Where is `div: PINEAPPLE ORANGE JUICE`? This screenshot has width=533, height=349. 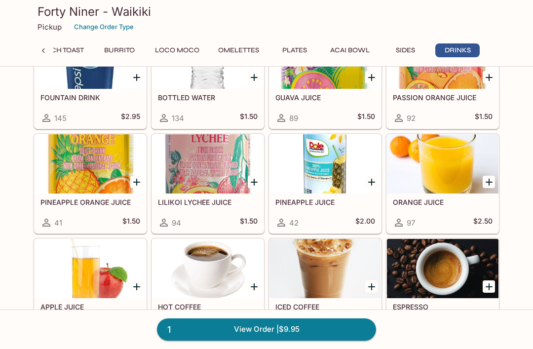 div: PINEAPPLE ORANGE JUICE is located at coordinates (90, 164).